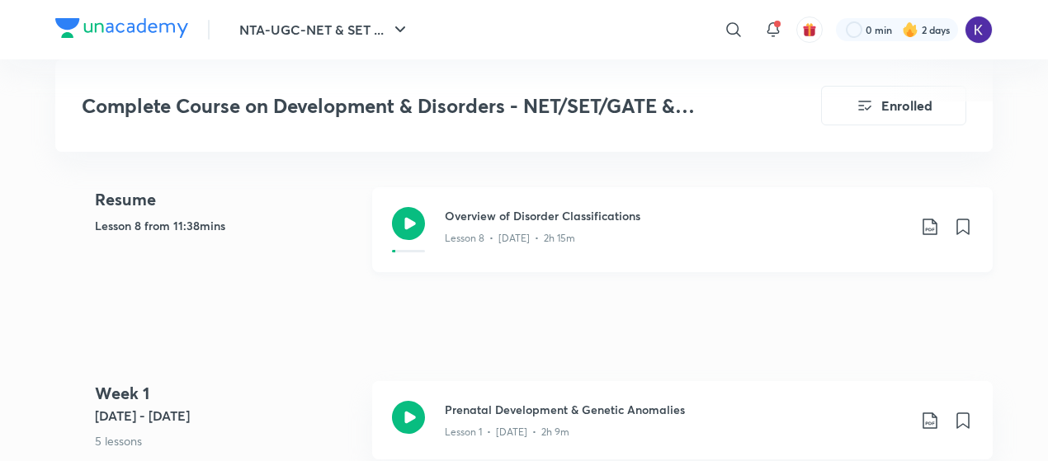 Image resolution: width=1048 pixels, height=461 pixels. Describe the element at coordinates (227, 441) in the screenshot. I see `p: 5 lessons` at that location.